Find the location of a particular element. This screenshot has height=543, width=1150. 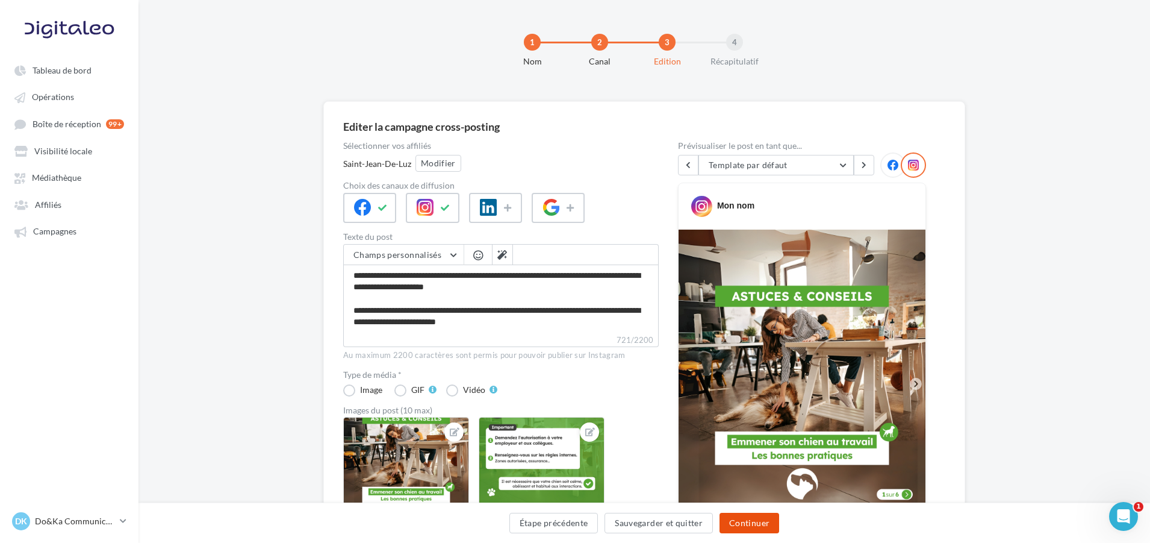

div: Vidéo is located at coordinates (474, 390).